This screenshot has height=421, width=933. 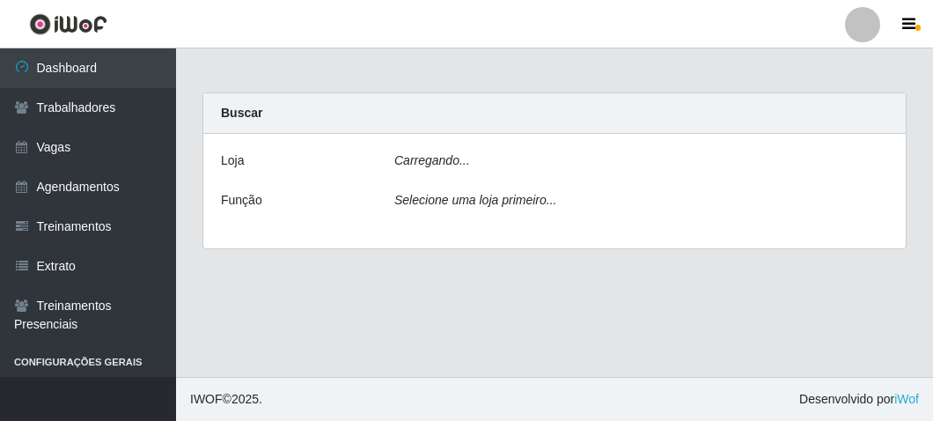 What do you see at coordinates (475, 200) in the screenshot?
I see `i: Selecione uma loja primeiro...` at bounding box center [475, 200].